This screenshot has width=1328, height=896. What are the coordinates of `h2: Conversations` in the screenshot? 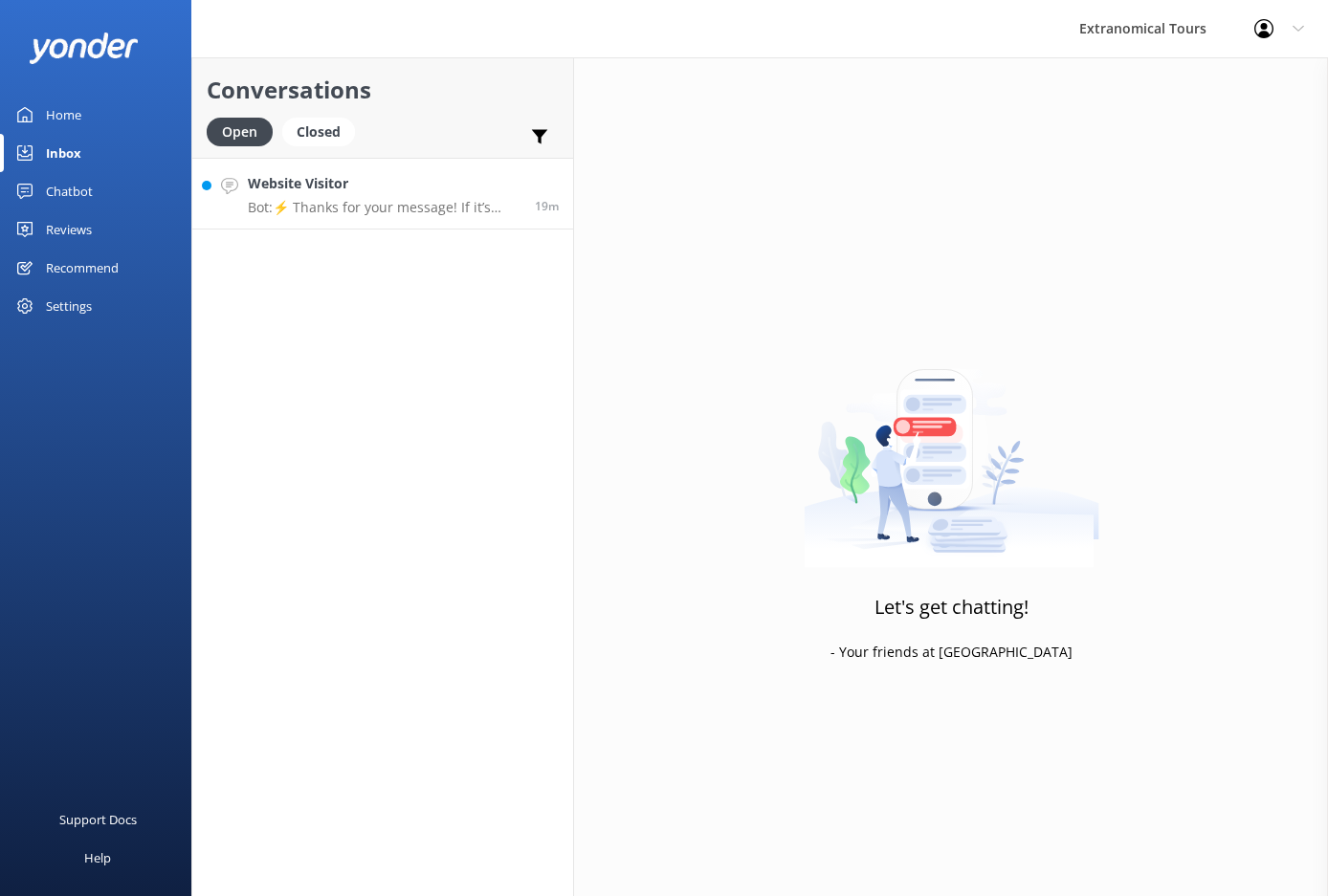 It's located at (383, 90).